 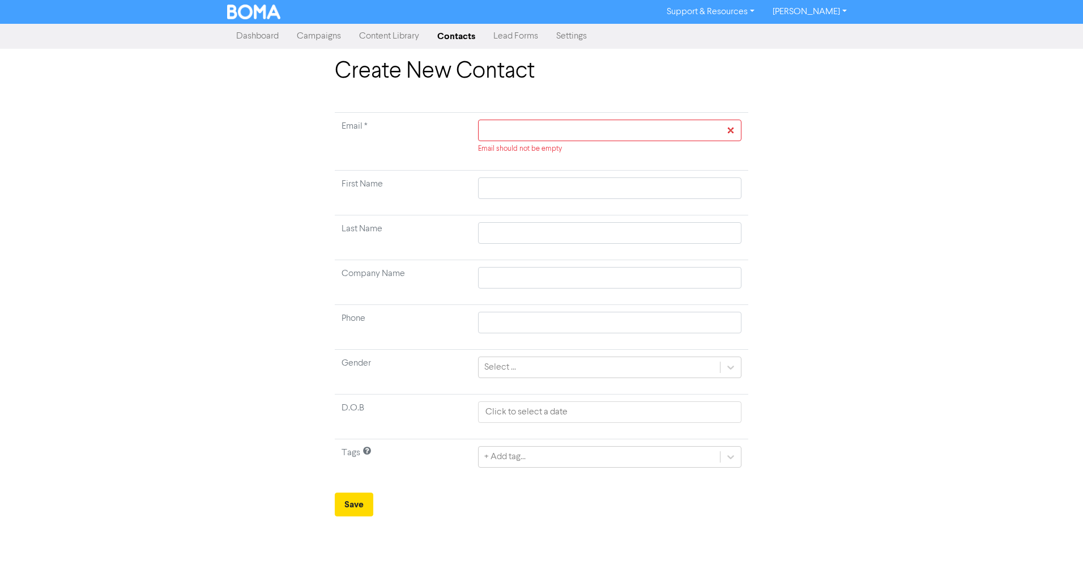 What do you see at coordinates (254, 12) in the screenshot?
I see `img: BOMA Logo` at bounding box center [254, 12].